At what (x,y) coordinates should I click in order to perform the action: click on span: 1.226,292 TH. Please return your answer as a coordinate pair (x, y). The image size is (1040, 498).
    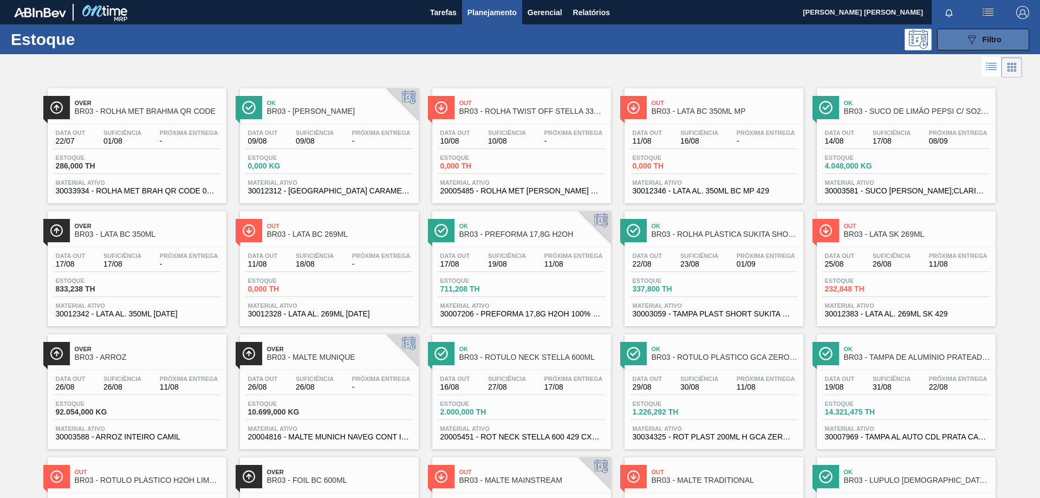
    Looking at the image, I should click on (671, 412).